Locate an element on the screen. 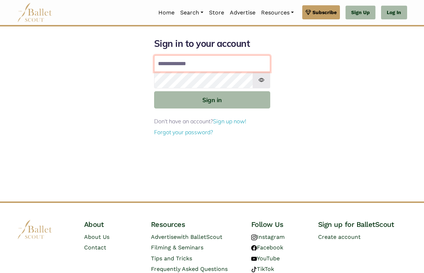 The width and height of the screenshot is (424, 273). img: facebook logo is located at coordinates (254, 248).